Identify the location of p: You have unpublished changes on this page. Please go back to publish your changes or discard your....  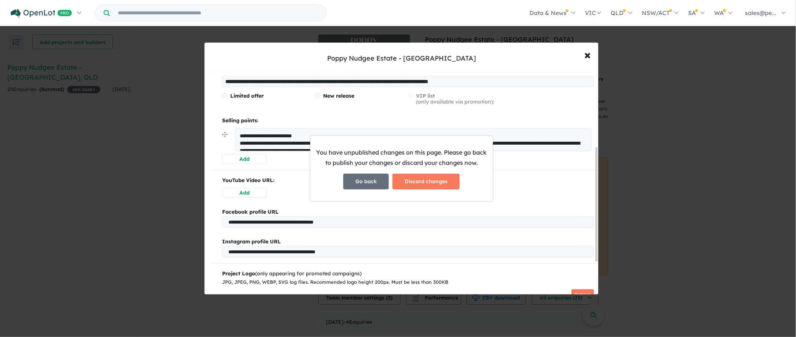
(402, 158).